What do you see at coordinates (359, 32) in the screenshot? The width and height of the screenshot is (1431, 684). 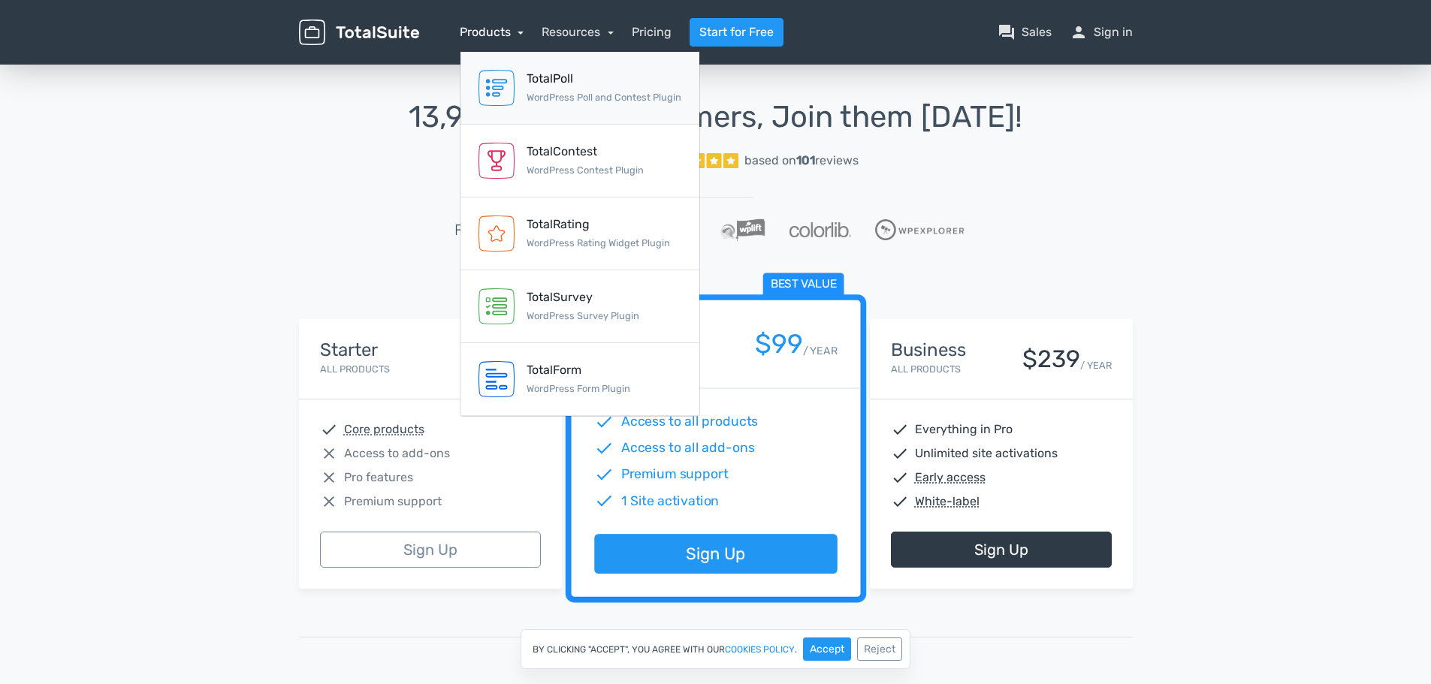 I see `img: TotalSuite for WordPress` at bounding box center [359, 32].